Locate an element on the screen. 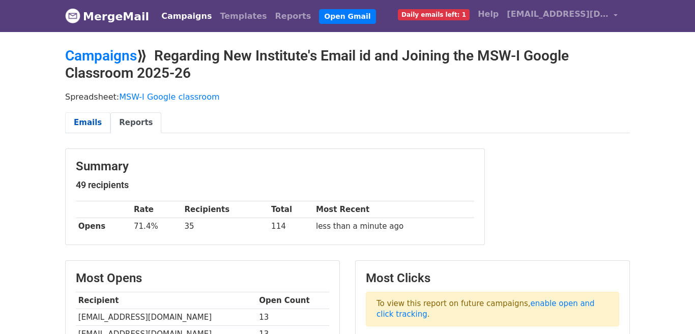 This screenshot has width=695, height=334. a: Open Gmail is located at coordinates (347, 16).